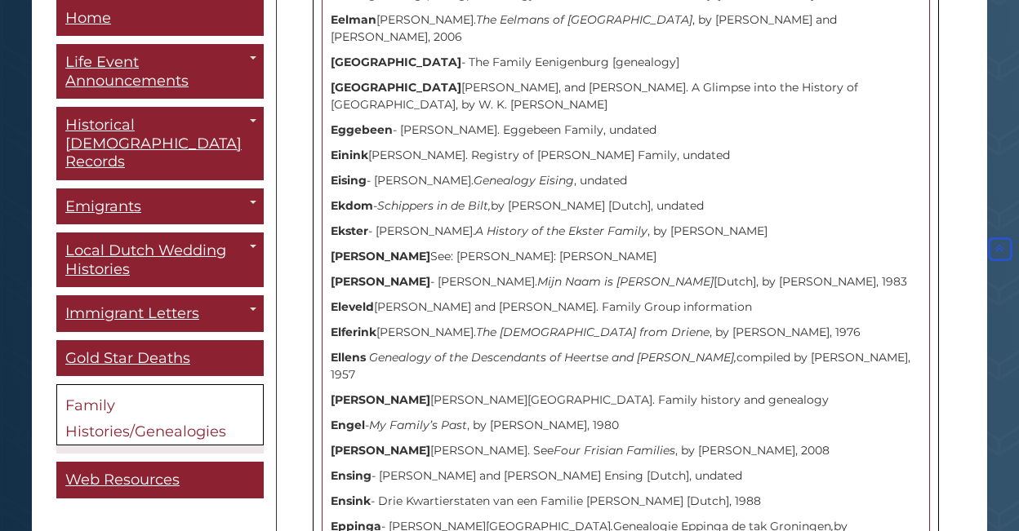 Image resolution: width=1019 pixels, height=531 pixels. I want to click on span: Life Event Announcements, so click(127, 72).